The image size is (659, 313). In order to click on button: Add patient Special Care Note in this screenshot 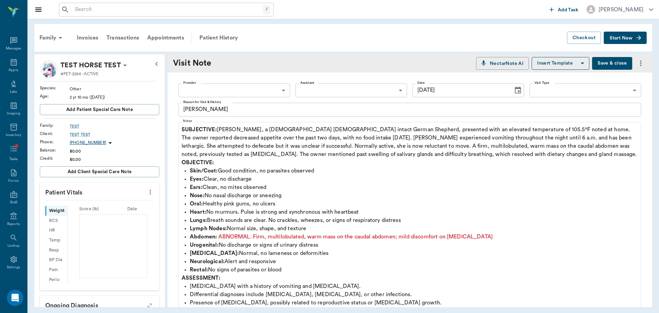, I will do `click(100, 109)`.